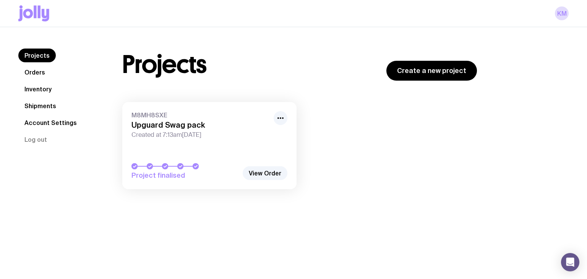 Image resolution: width=587 pixels, height=279 pixels. I want to click on h1: Projects, so click(164, 65).